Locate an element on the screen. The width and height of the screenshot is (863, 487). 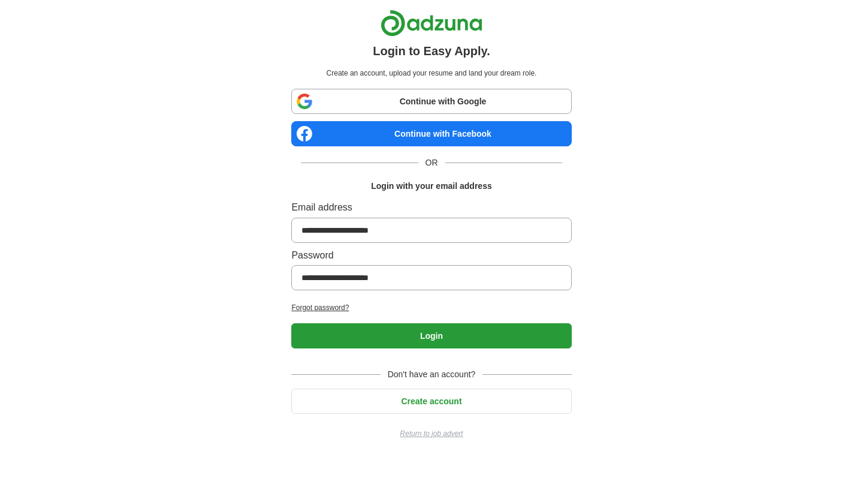
a: Forgot password? is located at coordinates (431, 307).